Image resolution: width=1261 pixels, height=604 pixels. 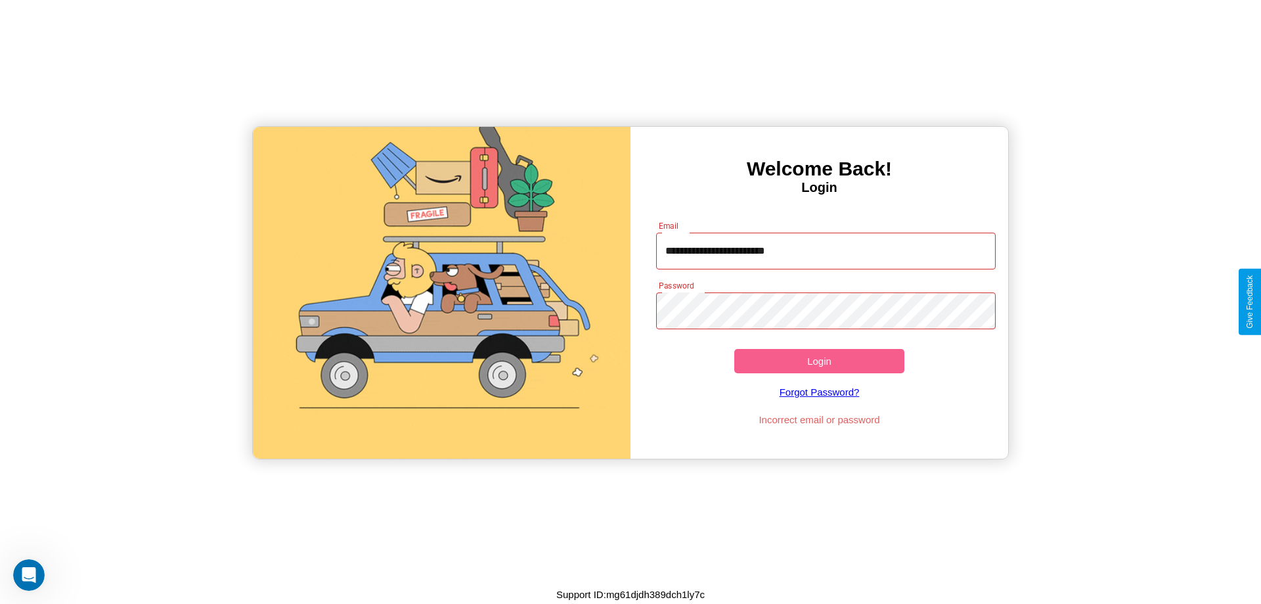 What do you see at coordinates (631, 594) in the screenshot?
I see `p: Support ID: mg61djdh389dch1ly7c` at bounding box center [631, 594].